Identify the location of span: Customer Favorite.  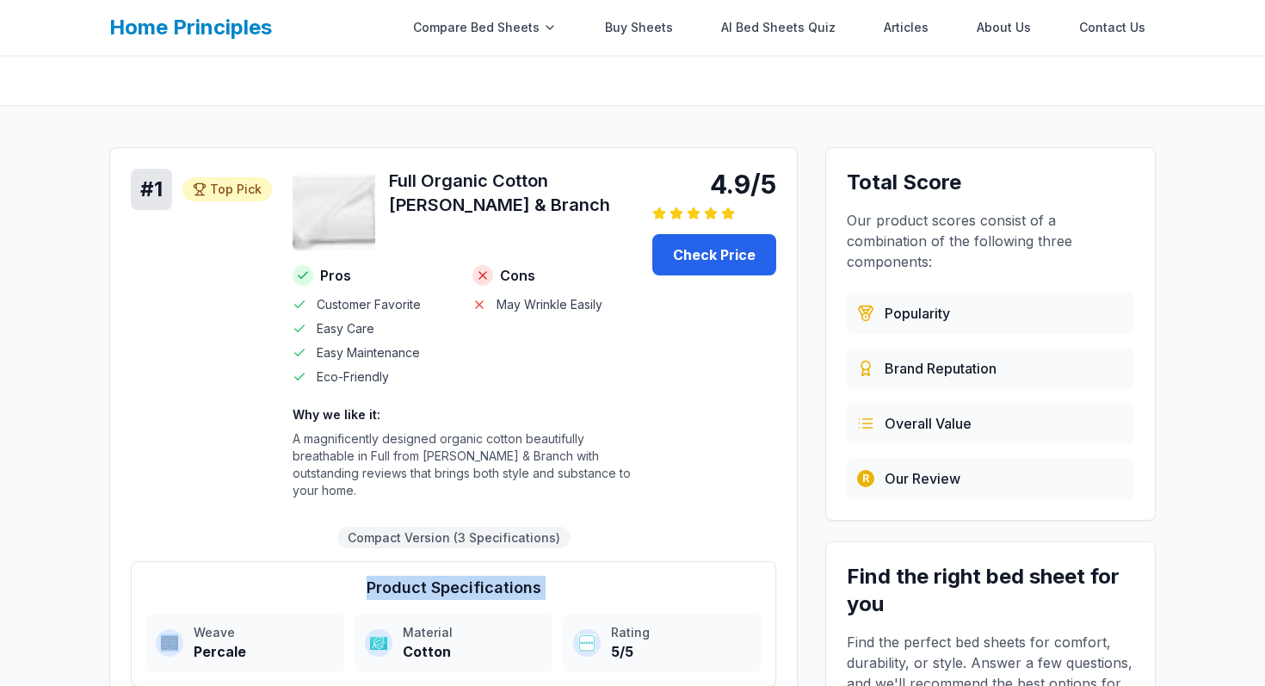
(368, 305).